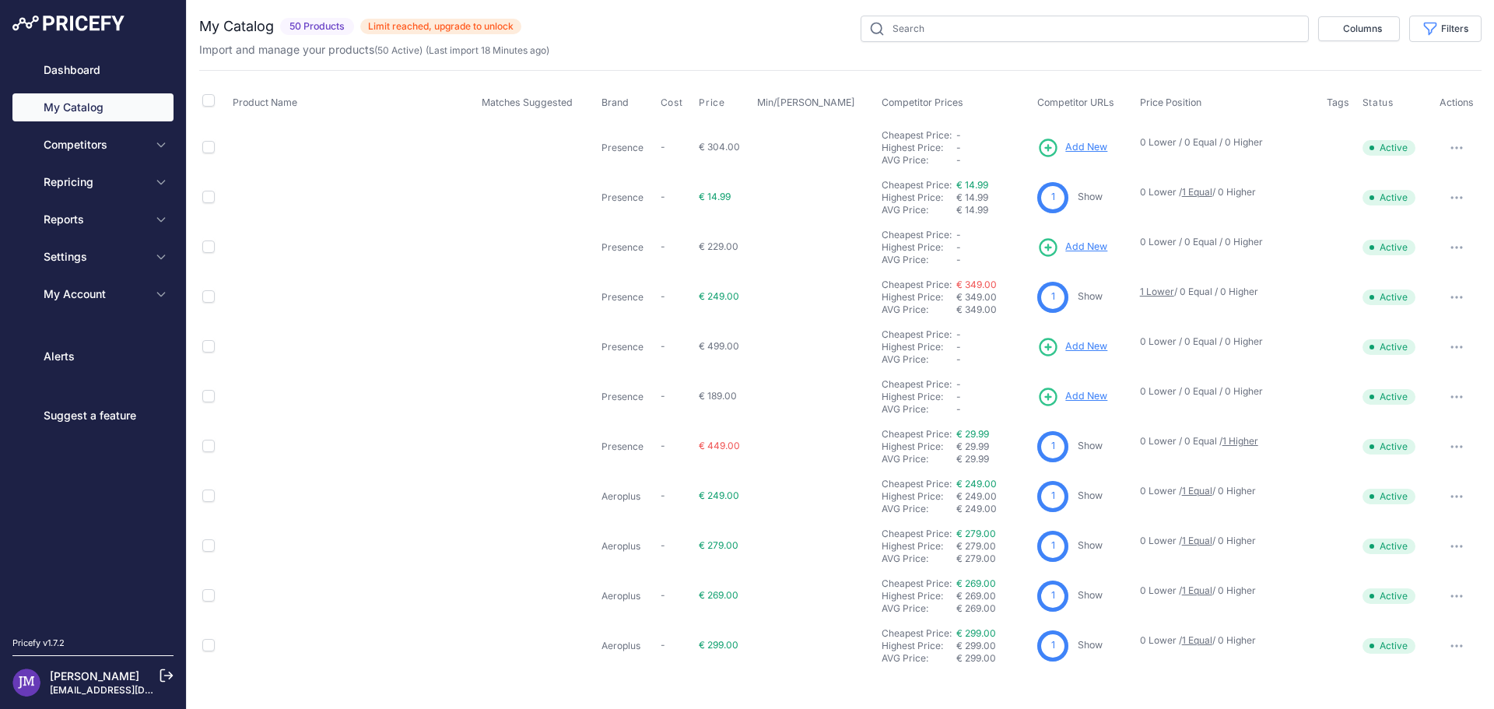 The height and width of the screenshot is (709, 1494). Describe the element at coordinates (1226, 342) in the screenshot. I see `p: 0 Lower / 0 Equal / 0 Higher` at that location.